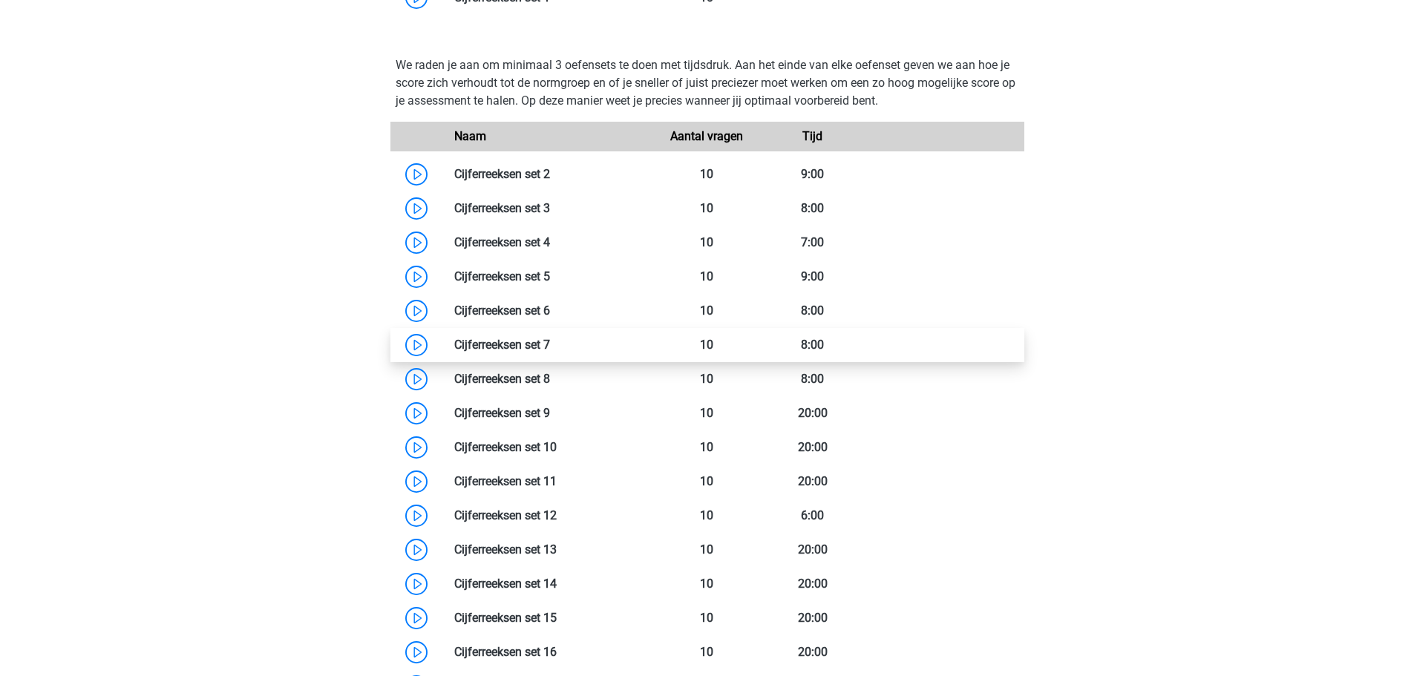 The image size is (1414, 676). What do you see at coordinates (813, 137) in the screenshot?
I see `div: Tijd` at bounding box center [813, 137].